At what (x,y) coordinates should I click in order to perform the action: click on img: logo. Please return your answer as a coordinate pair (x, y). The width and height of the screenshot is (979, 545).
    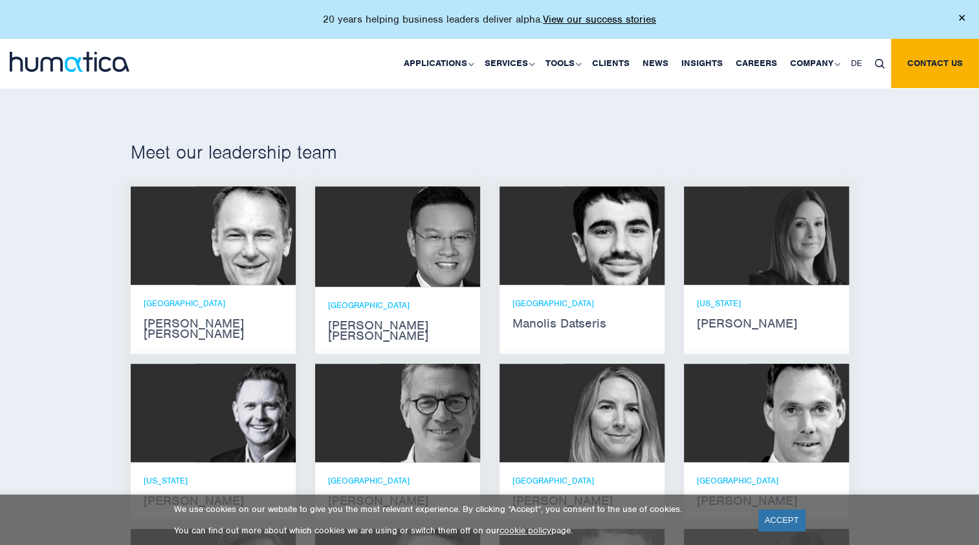
    Looking at the image, I should click on (69, 62).